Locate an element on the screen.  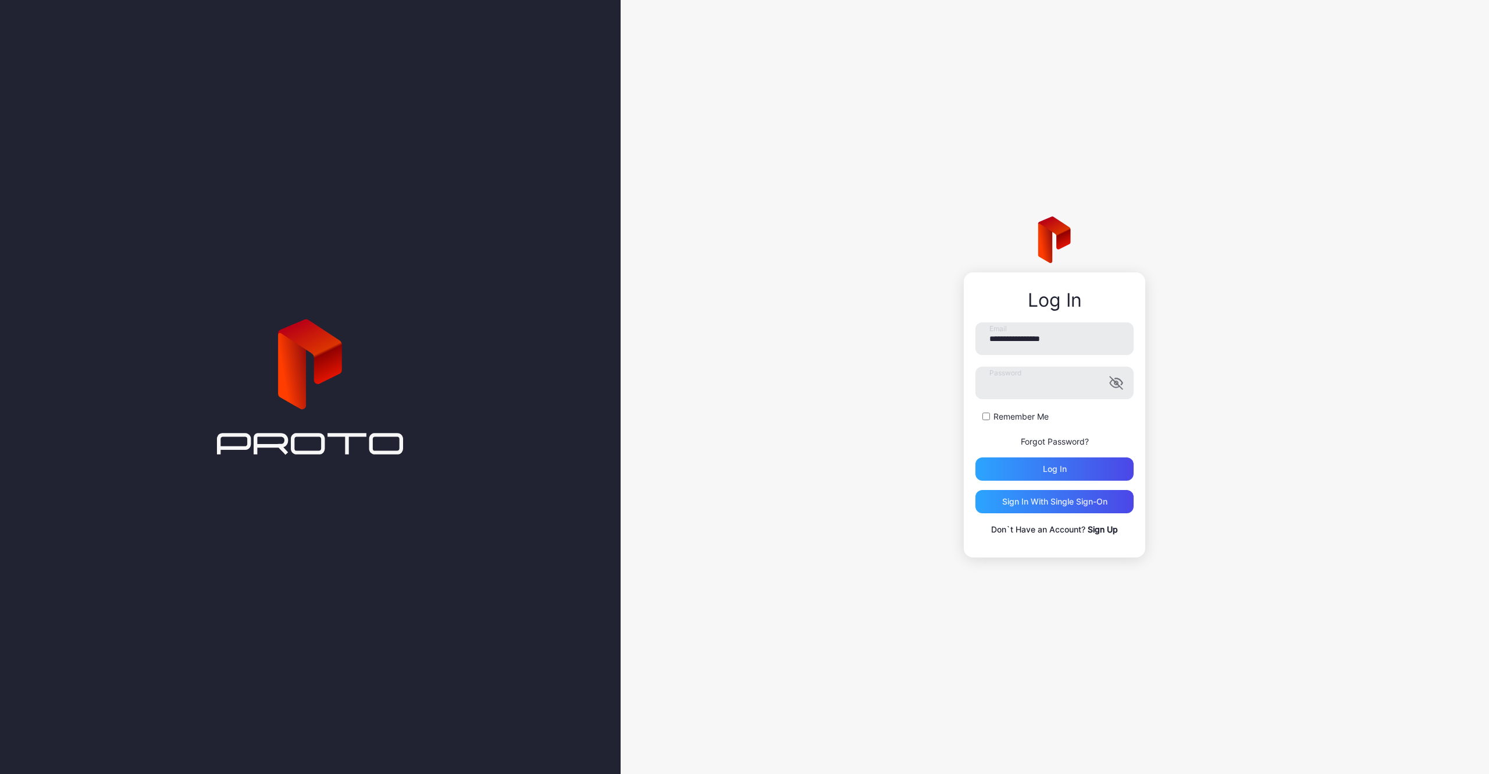
button: Sign in With Single Sign-On is located at coordinates (1054, 501).